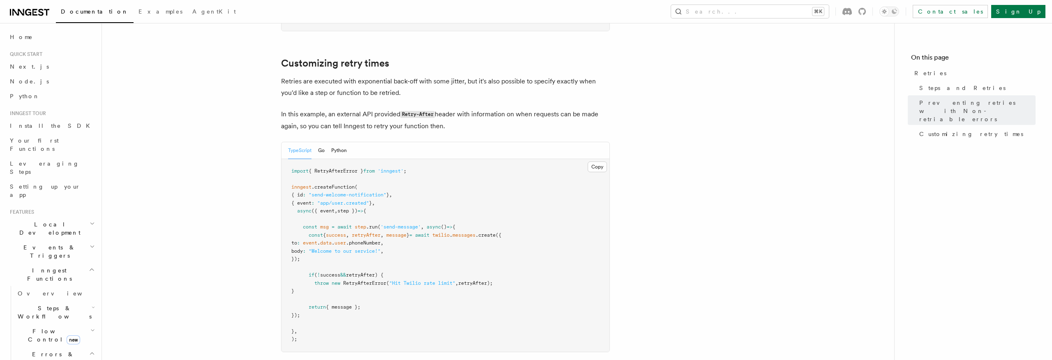  I want to click on span: Setting up your app, so click(45, 191).